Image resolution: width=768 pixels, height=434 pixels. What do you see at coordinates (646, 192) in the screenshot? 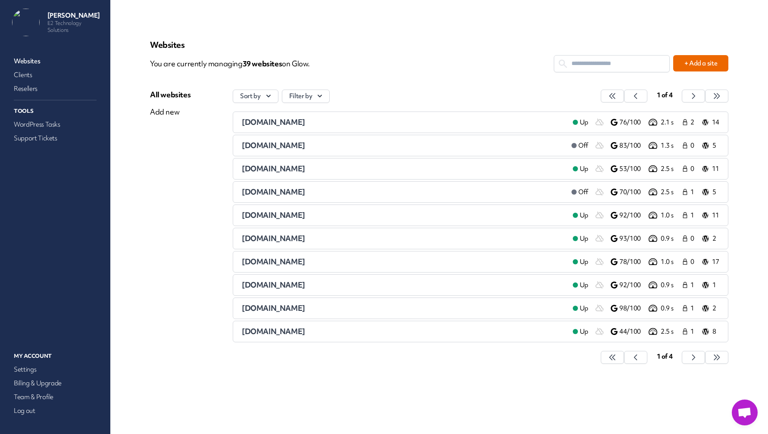
I see `a: 70/100 2.5 s` at bounding box center [646, 192].